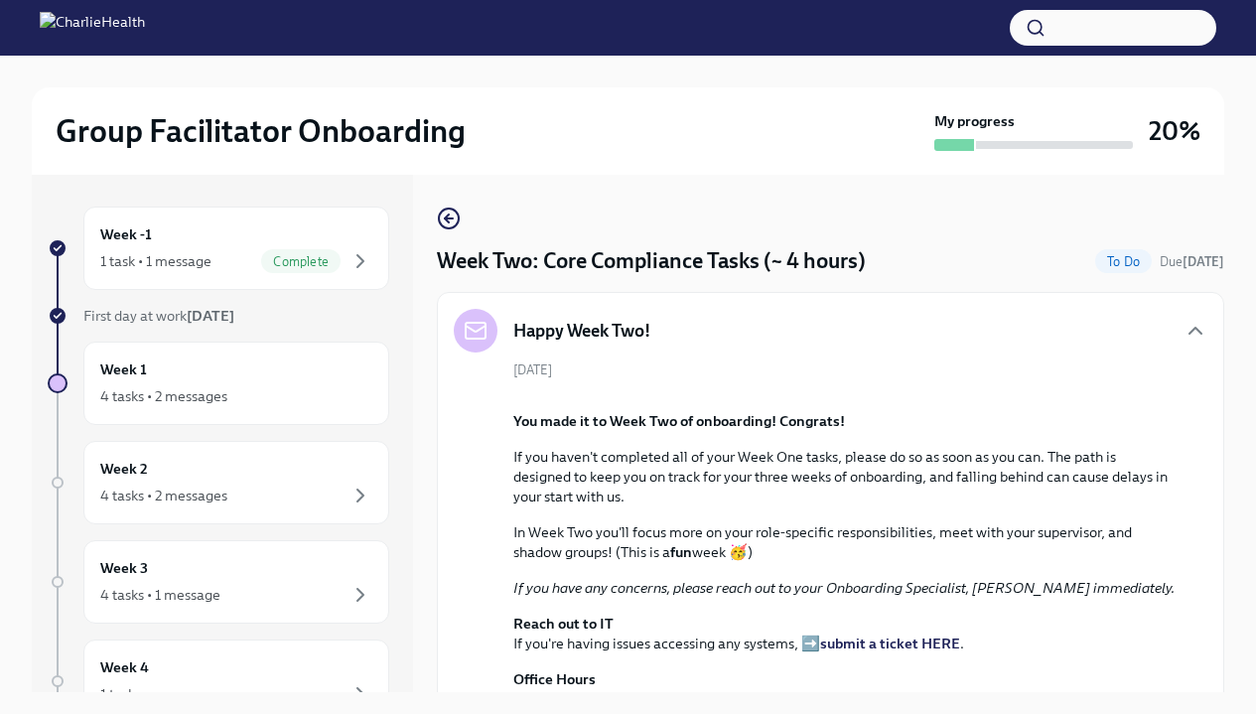  I want to click on h4: Week Two: Core Compliance Tasks (~ 4 hours), so click(651, 261).